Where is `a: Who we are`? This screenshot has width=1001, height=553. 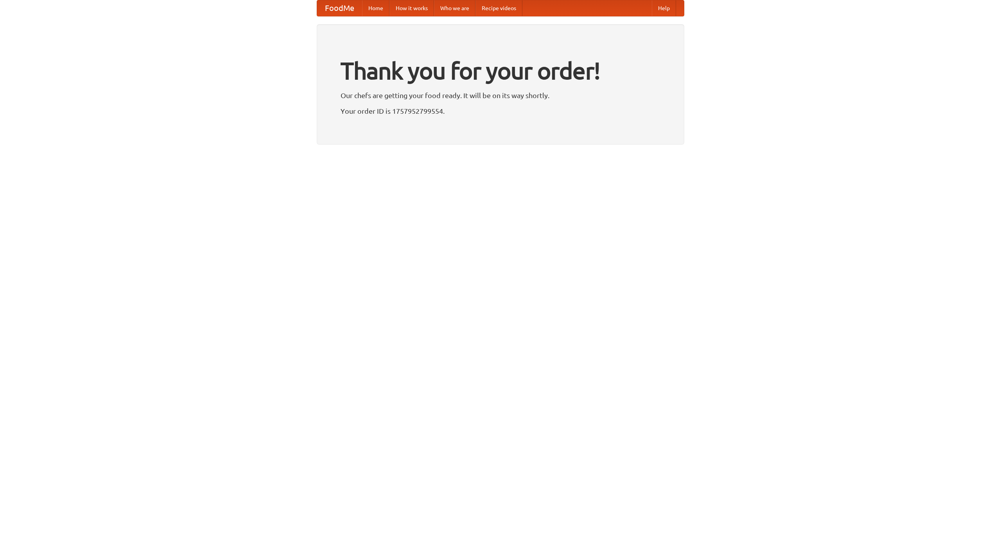
a: Who we are is located at coordinates (455, 8).